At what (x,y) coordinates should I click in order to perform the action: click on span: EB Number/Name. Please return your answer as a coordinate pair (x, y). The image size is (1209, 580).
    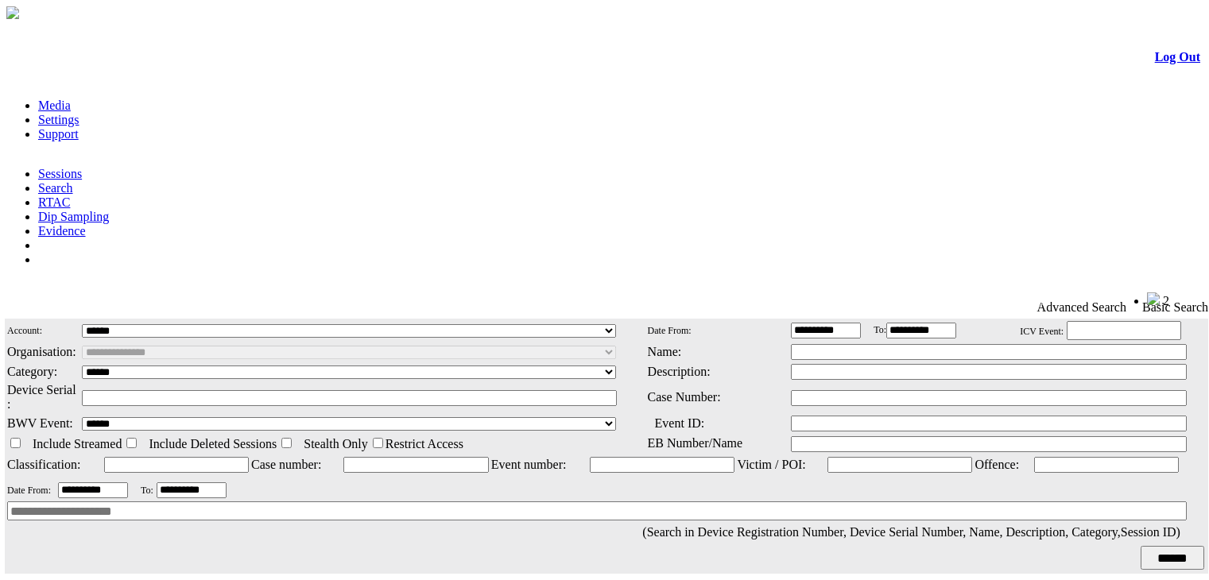
    Looking at the image, I should click on (696, 443).